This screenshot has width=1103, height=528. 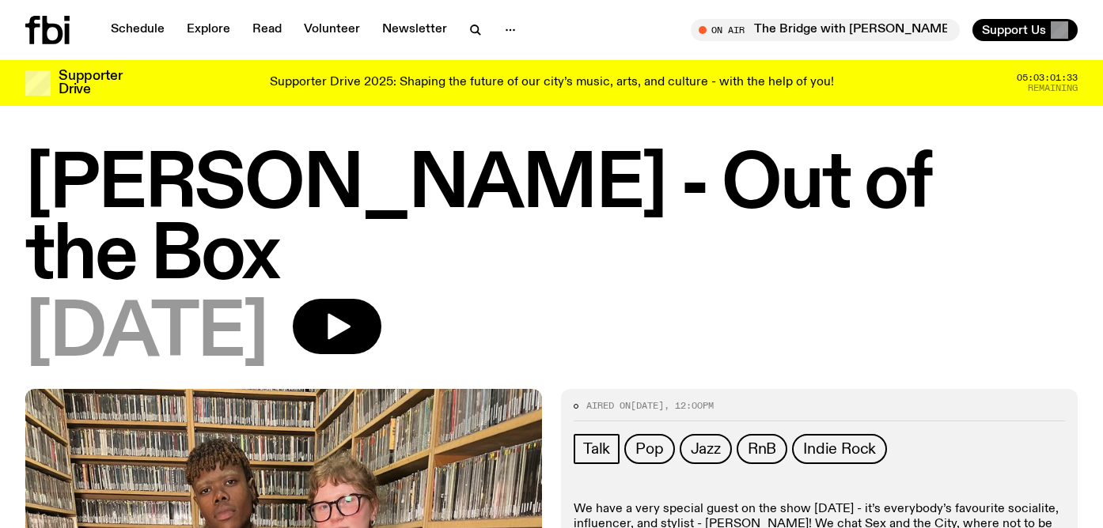 What do you see at coordinates (839, 449) in the screenshot?
I see `span: Indie Rock` at bounding box center [839, 449].